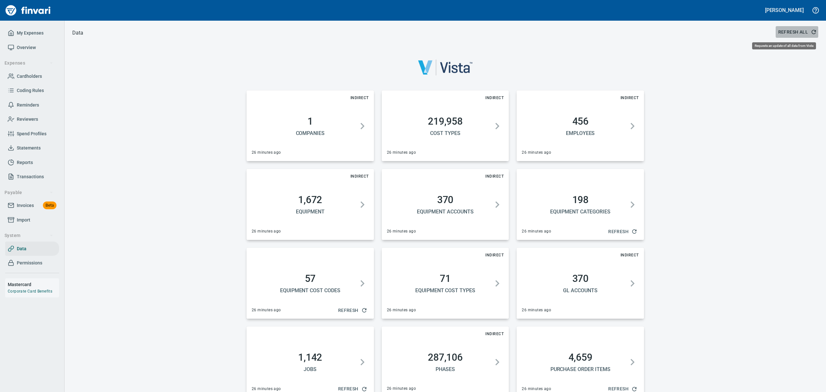  Describe the element at coordinates (32, 76) in the screenshot. I see `a: Cardholders` at that location.